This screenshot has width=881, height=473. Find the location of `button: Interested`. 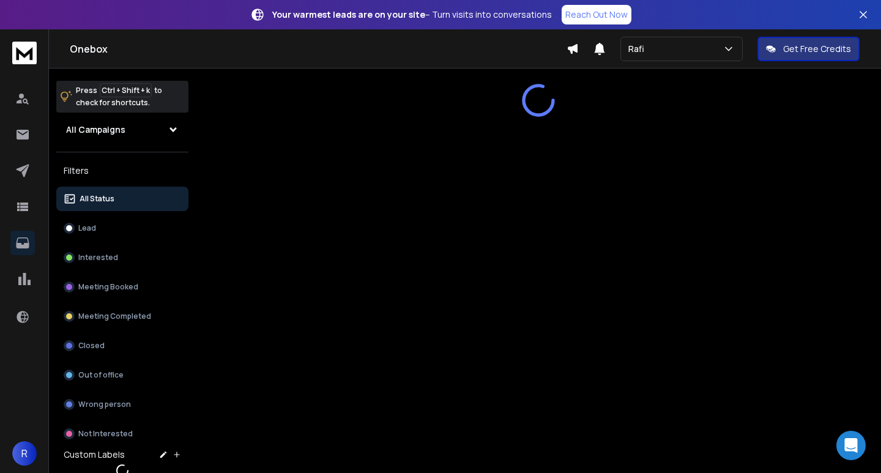

button: Interested is located at coordinates (122, 258).